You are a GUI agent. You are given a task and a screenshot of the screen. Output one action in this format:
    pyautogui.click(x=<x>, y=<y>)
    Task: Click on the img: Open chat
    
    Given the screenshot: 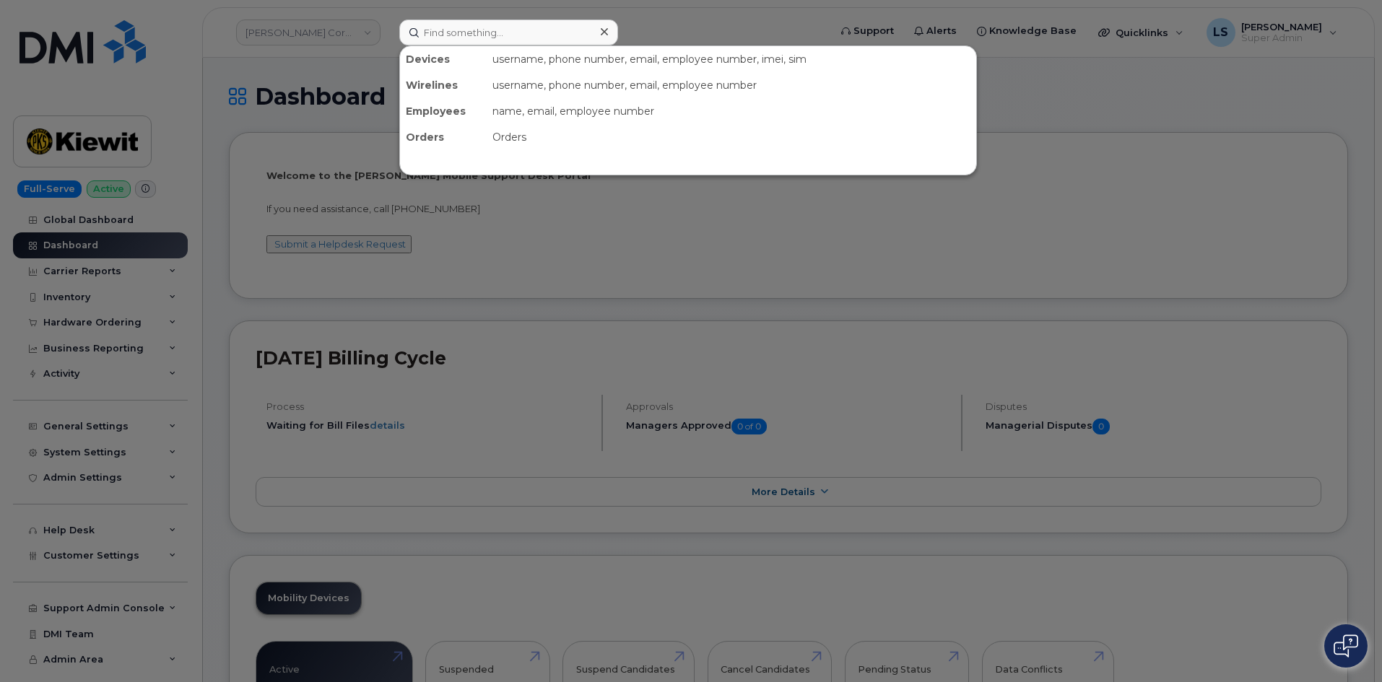 What is the action you would take?
    pyautogui.click(x=1346, y=646)
    